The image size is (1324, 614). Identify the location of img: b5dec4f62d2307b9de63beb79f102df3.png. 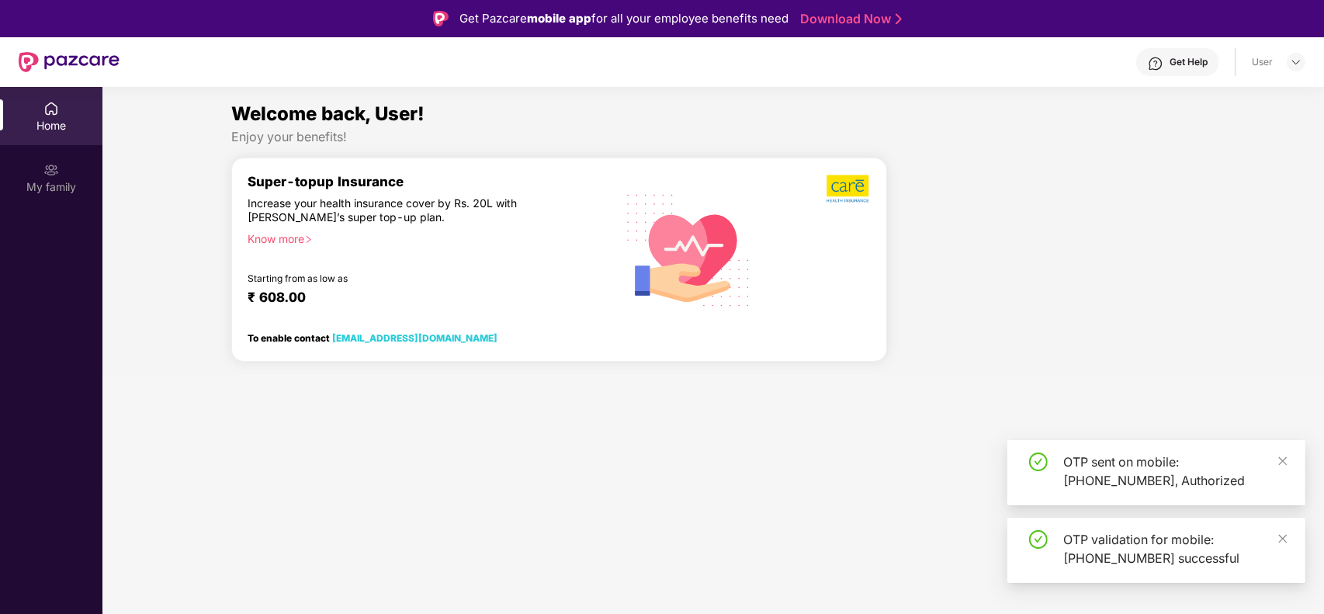
(848, 189).